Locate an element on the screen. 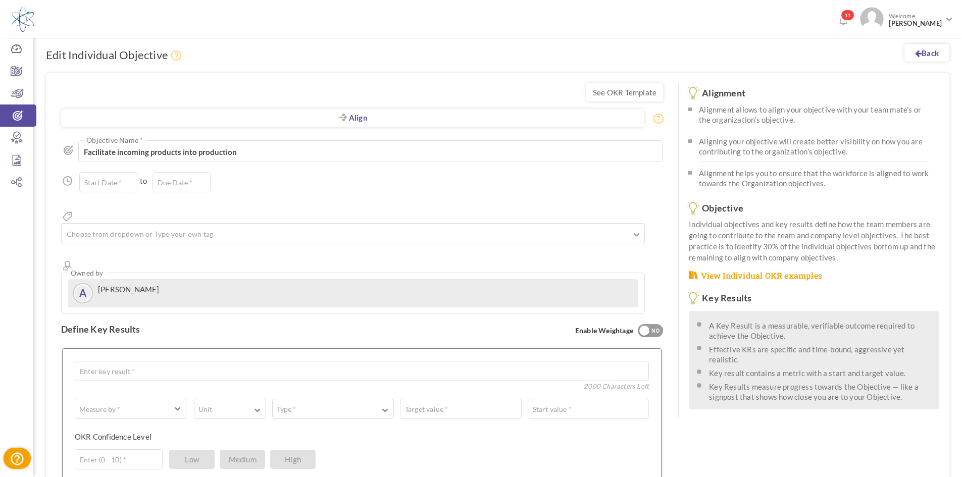 The width and height of the screenshot is (962, 477). i: Duration is located at coordinates (68, 181).